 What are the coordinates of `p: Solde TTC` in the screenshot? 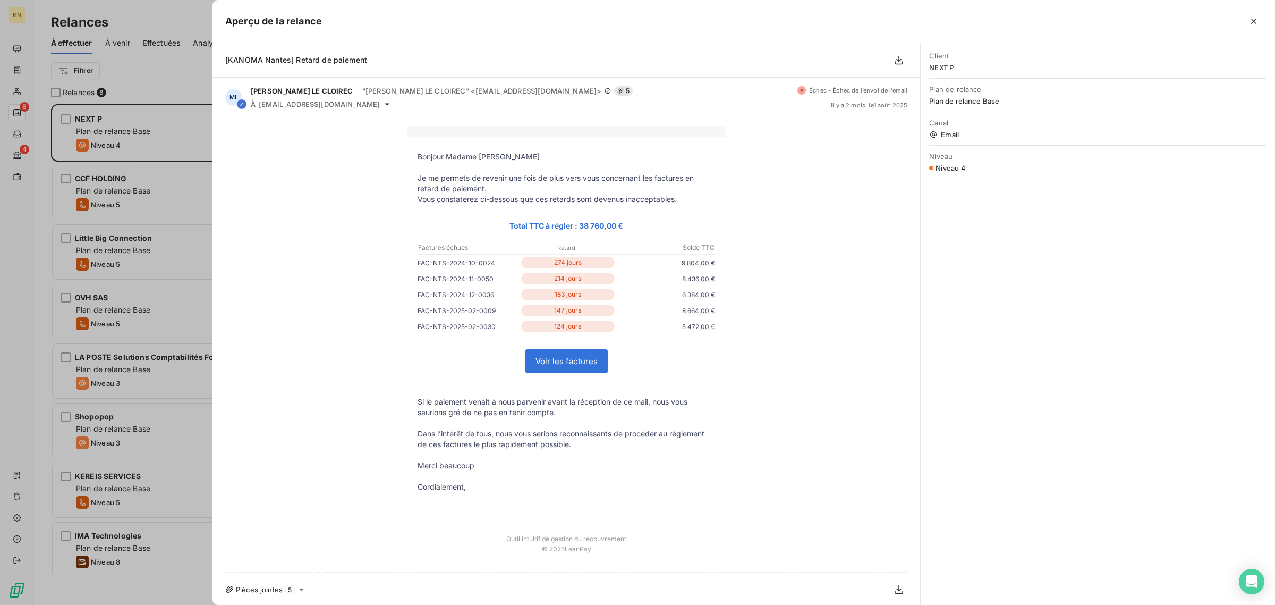 It's located at (665, 248).